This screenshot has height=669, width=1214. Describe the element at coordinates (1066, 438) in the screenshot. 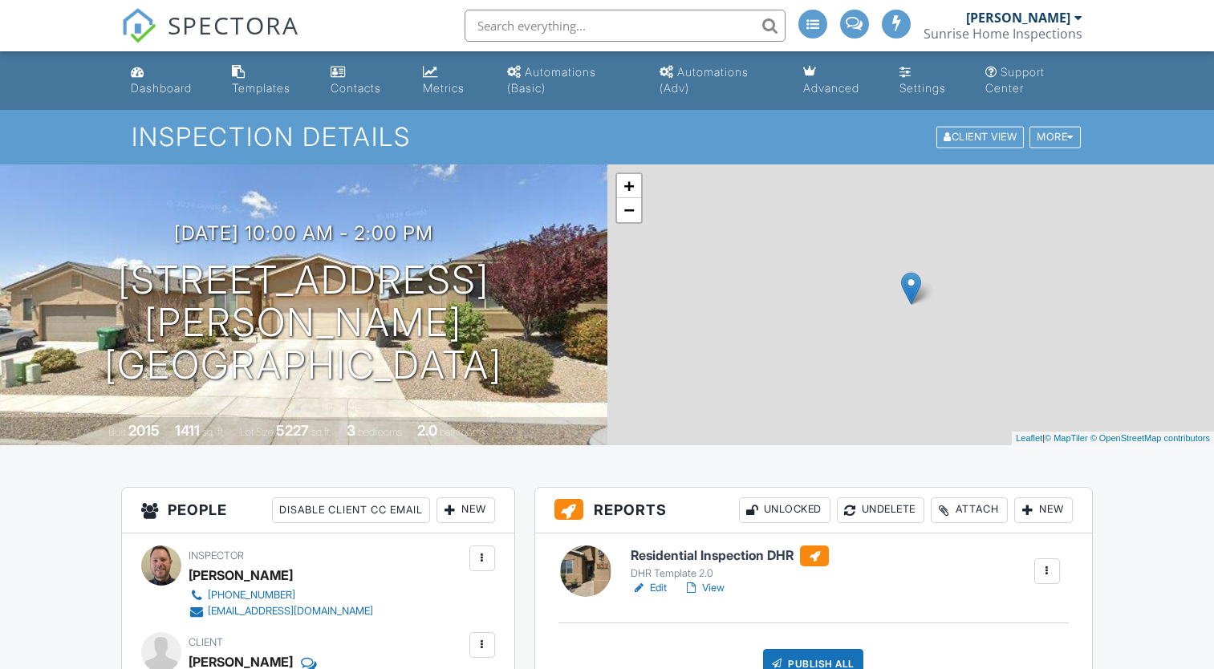

I see `a: © MapTiler` at that location.